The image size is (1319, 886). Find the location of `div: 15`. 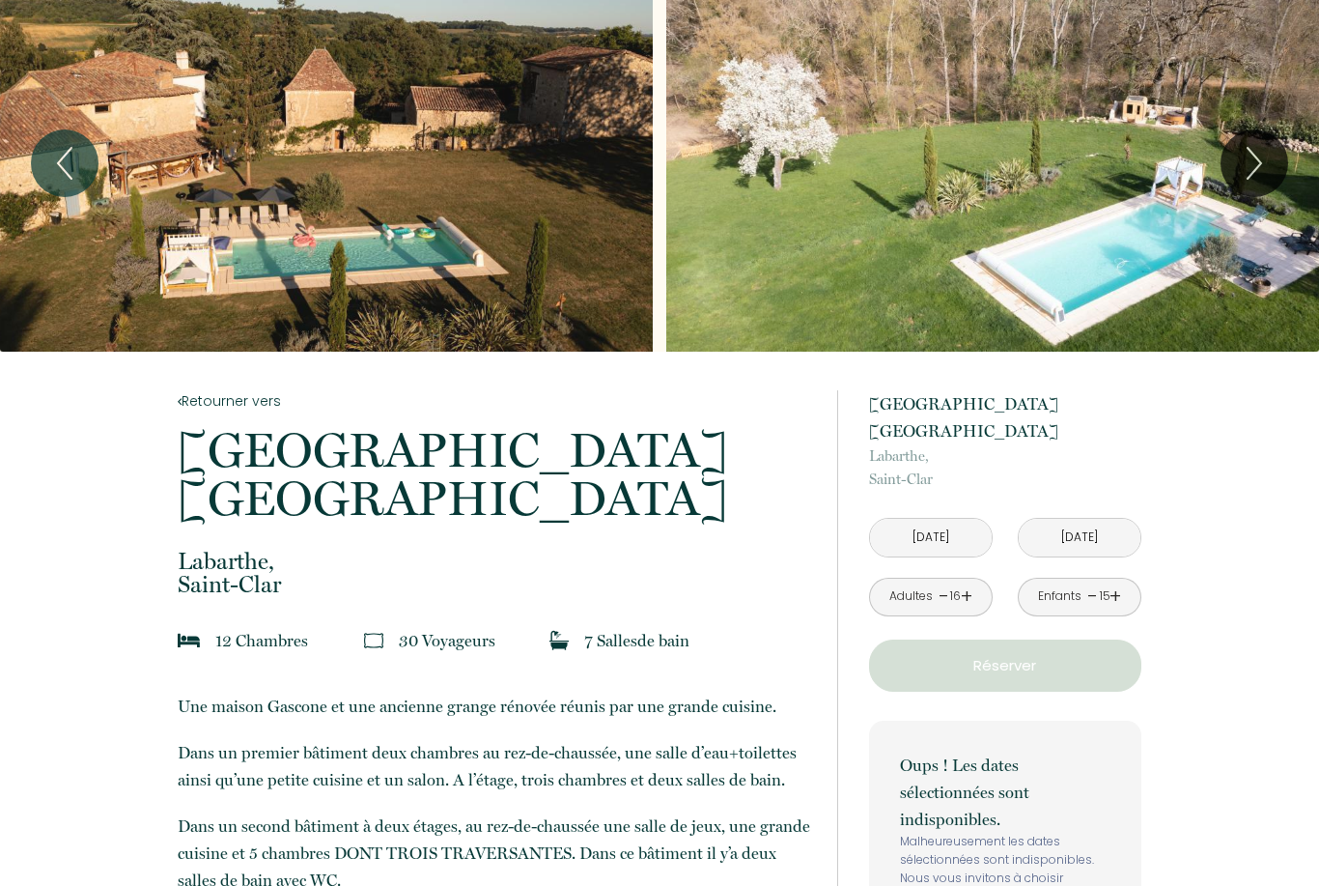

div: 15 is located at coordinates (1105, 596).